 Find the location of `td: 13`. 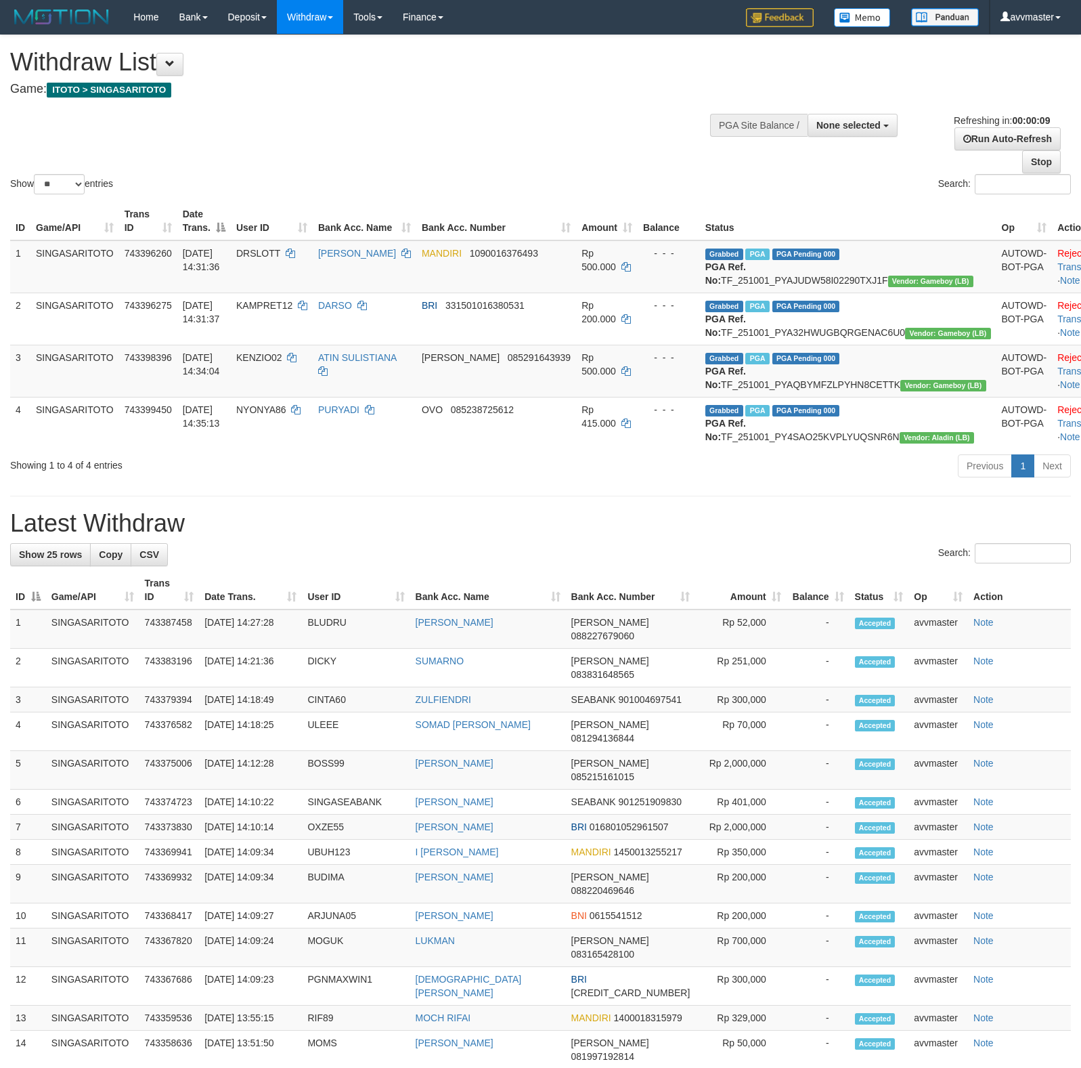

td: 13 is located at coordinates (28, 1018).